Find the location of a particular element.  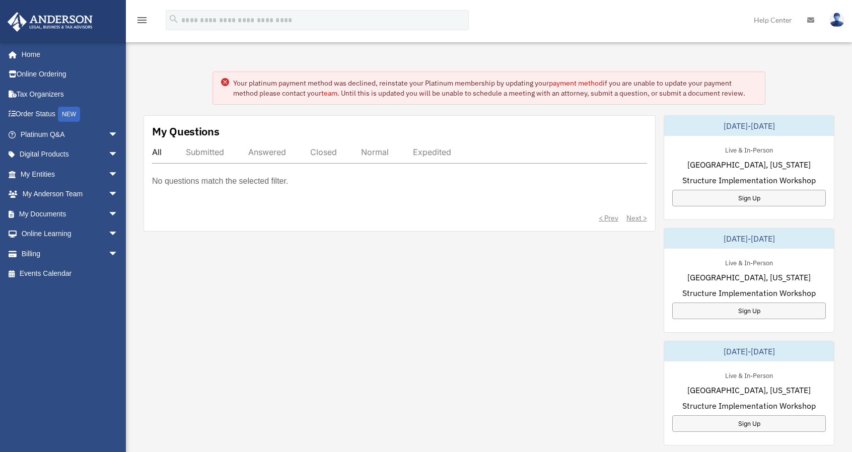

a: Tax Organizers is located at coordinates (70, 94).